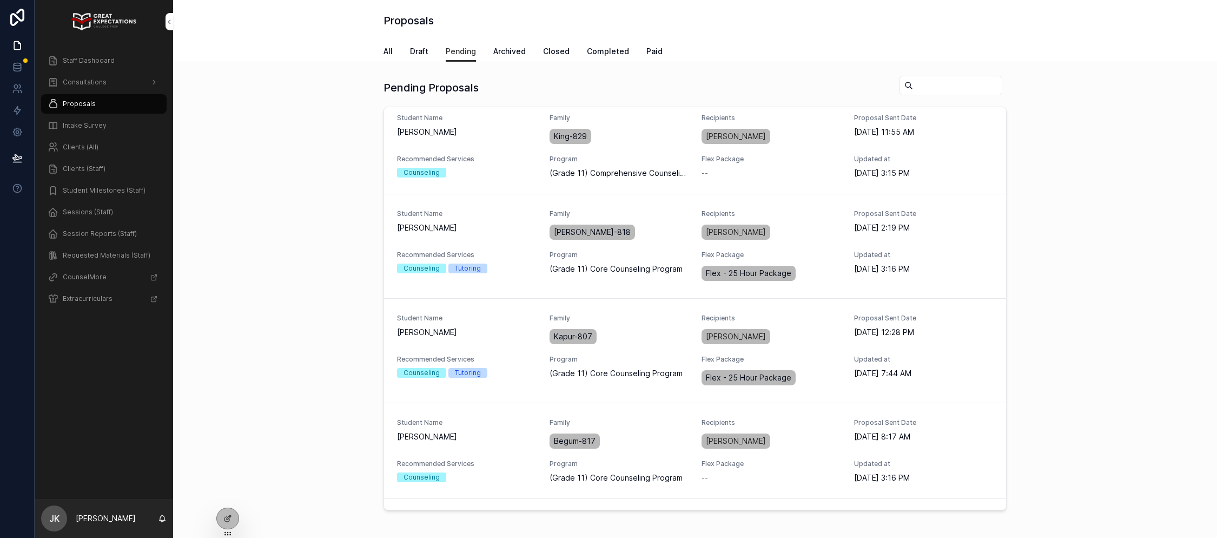 This screenshot has width=1217, height=538. Describe the element at coordinates (461, 51) in the screenshot. I see `span: Pending` at that location.